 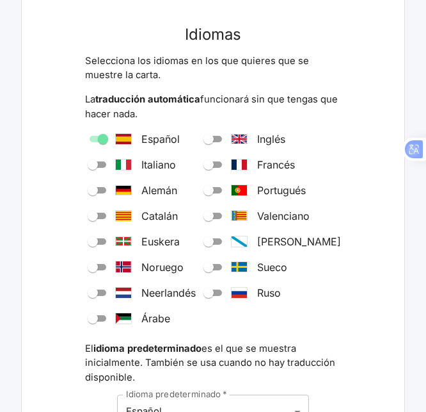 What do you see at coordinates (168, 293) in the screenshot?
I see `span: Neerlandés` at bounding box center [168, 293].